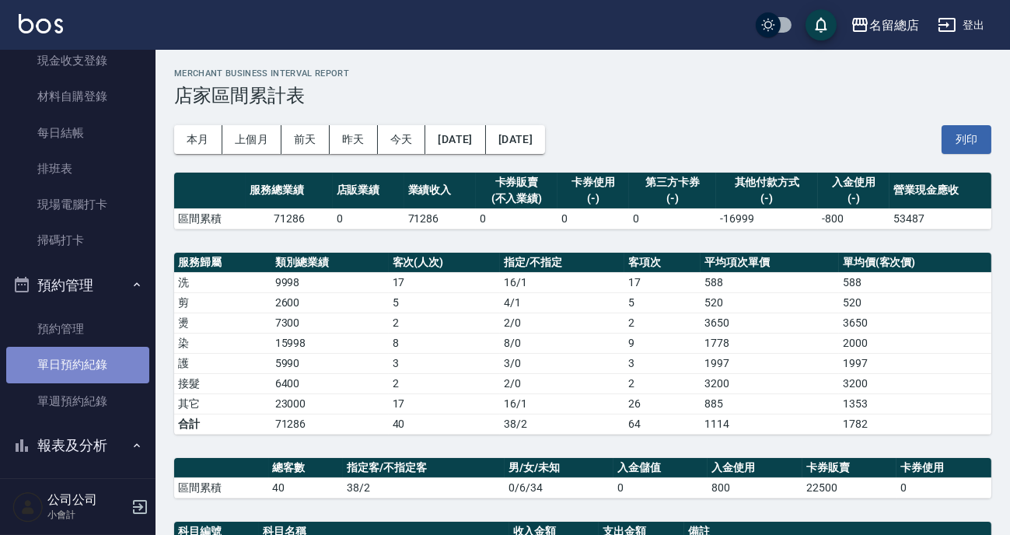 Image resolution: width=1010 pixels, height=535 pixels. I want to click on h5: 公司公司, so click(87, 500).